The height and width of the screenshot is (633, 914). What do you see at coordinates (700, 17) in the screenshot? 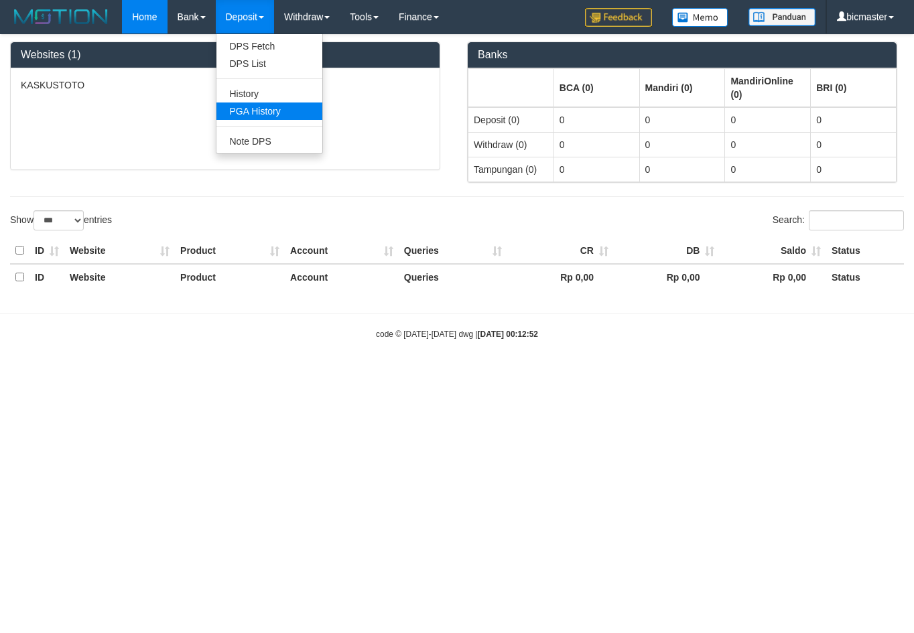
I see `img: Button%20Memo.svg` at bounding box center [700, 17].